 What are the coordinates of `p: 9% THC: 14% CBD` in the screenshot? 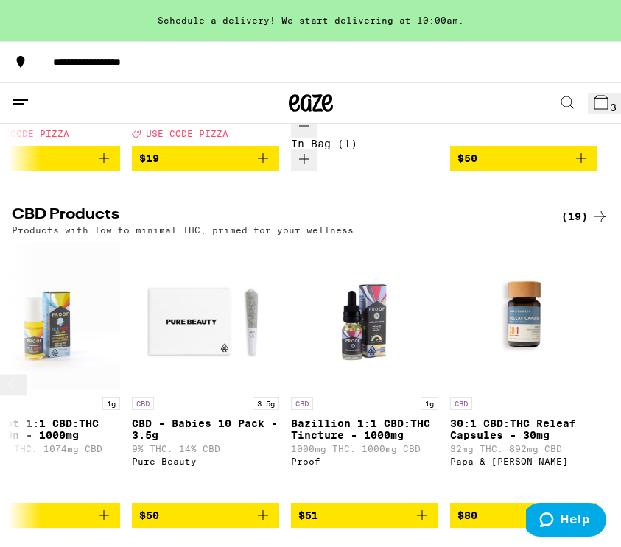 It's located at (205, 448).